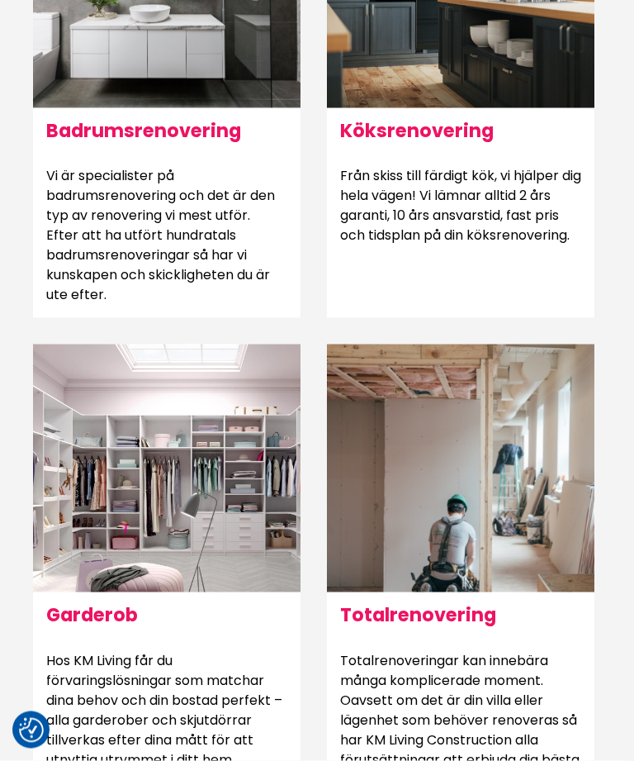 This screenshot has width=634, height=761. What do you see at coordinates (31, 730) in the screenshot?
I see `button: Samtyckesinställningar` at bounding box center [31, 730].